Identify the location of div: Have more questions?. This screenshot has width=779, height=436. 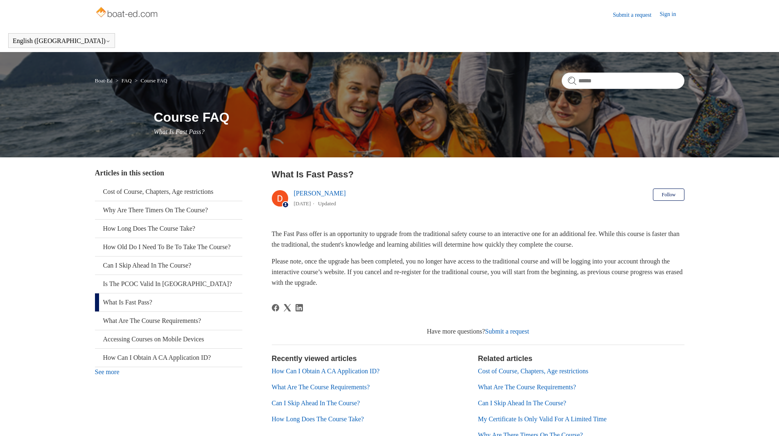
(478, 331).